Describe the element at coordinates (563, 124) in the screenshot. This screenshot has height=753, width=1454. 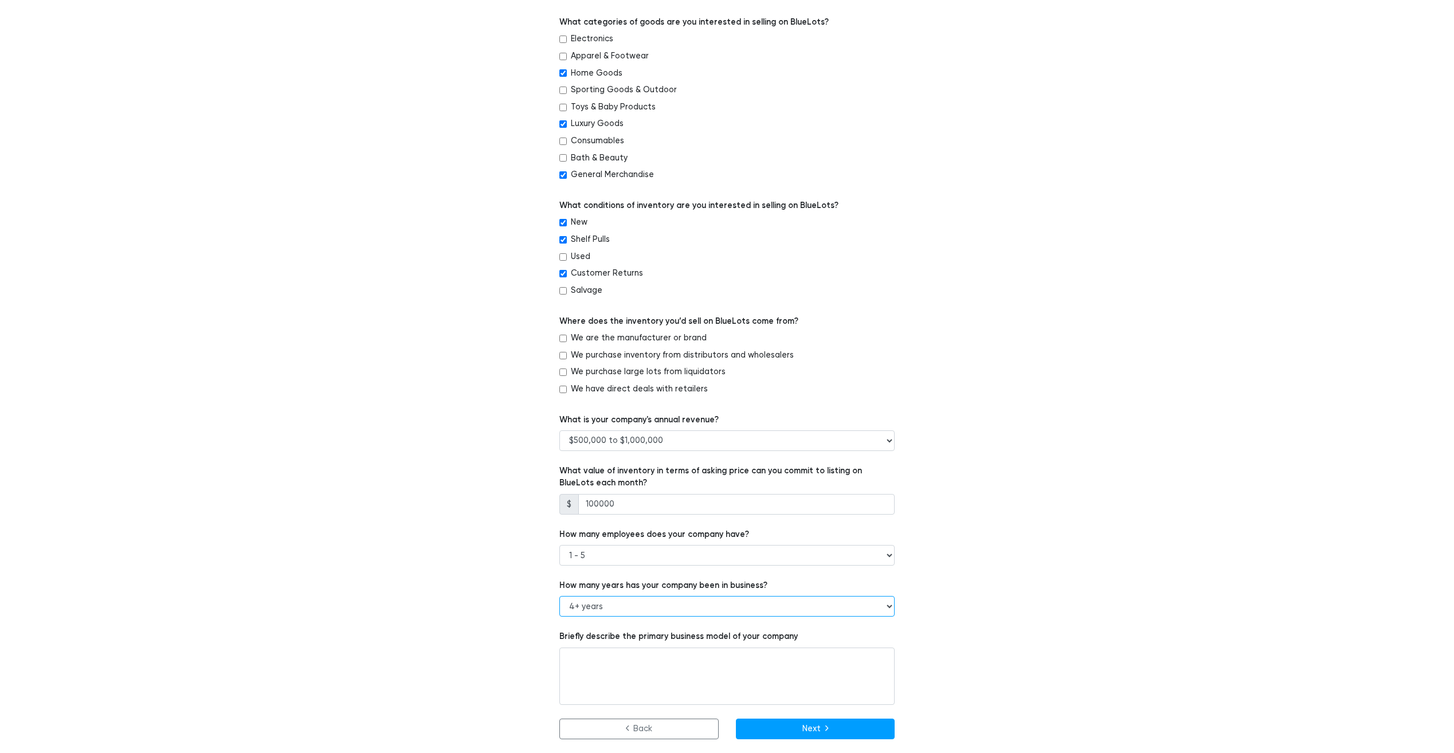
I see `input: Luxury Goods` at that location.